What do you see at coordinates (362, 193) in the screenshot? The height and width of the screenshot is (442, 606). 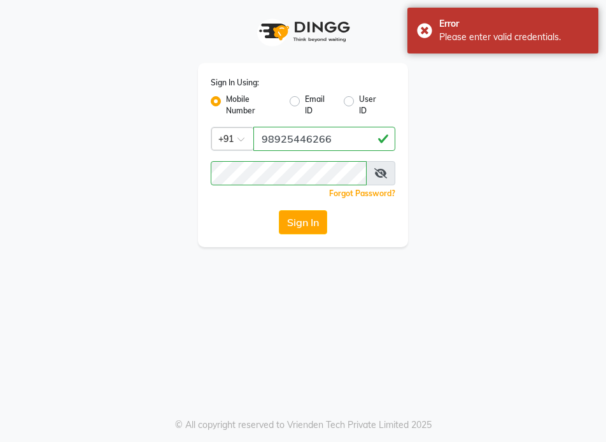 I see `a: Forgot Password?` at bounding box center [362, 193].